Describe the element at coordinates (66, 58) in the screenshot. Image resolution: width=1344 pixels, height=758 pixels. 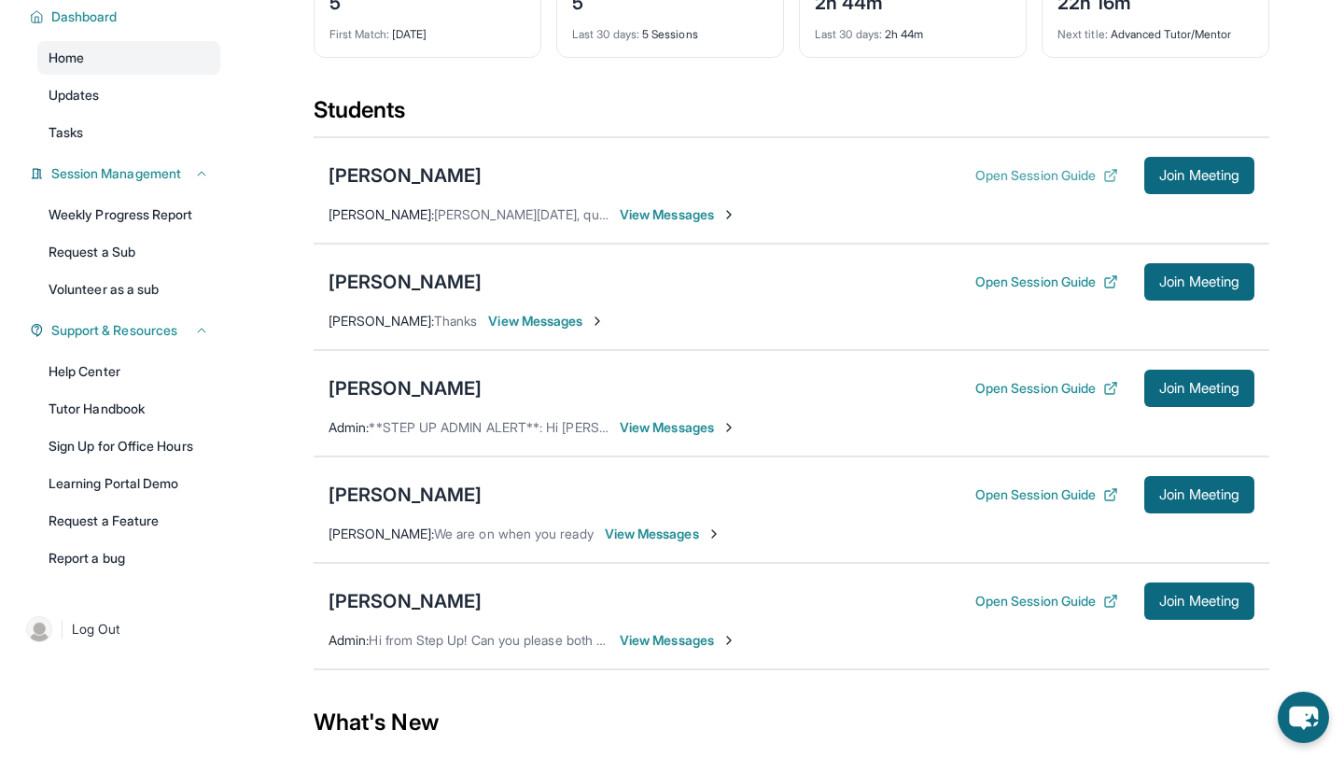
I see `span: Home` at that location.